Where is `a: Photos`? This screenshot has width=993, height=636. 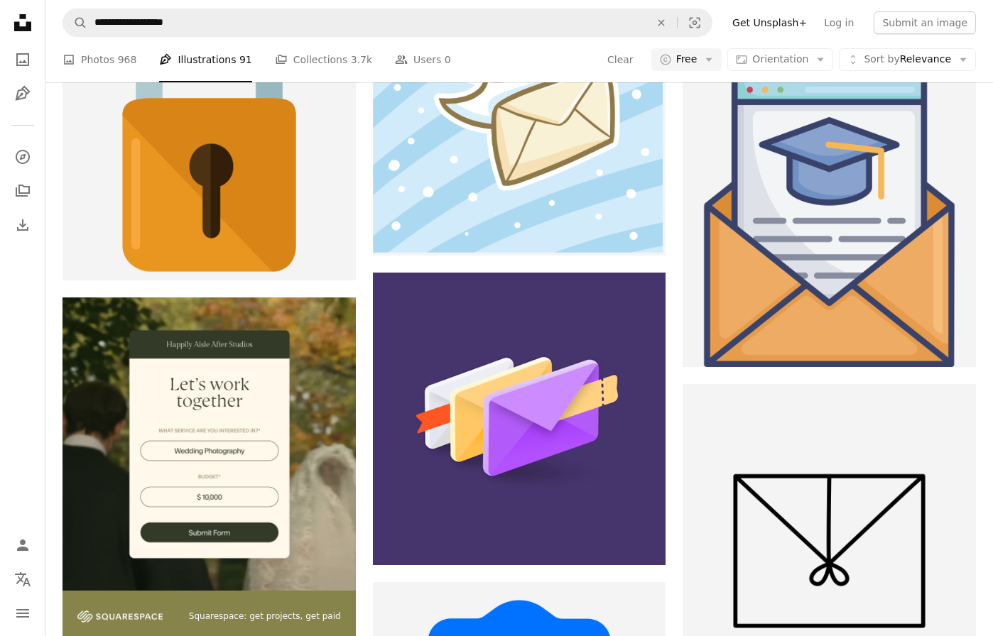 a: Photos is located at coordinates (23, 60).